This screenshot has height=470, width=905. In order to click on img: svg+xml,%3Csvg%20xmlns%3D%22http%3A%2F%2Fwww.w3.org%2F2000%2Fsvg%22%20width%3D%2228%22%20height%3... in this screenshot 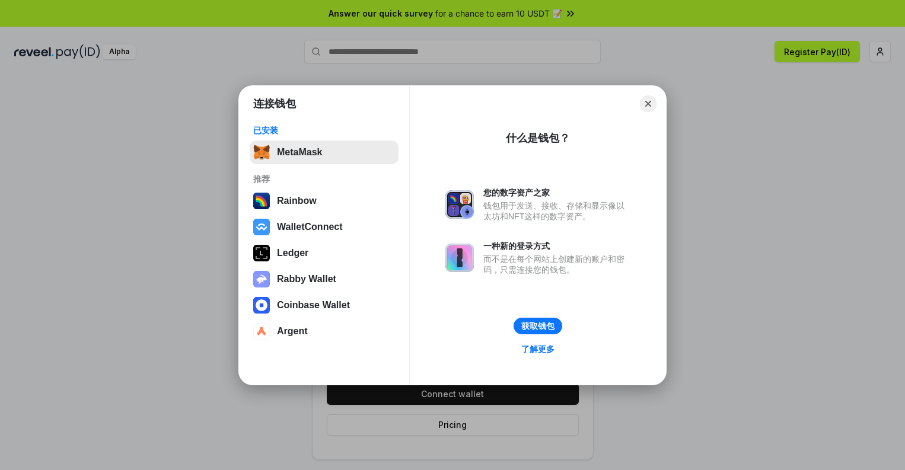, I will do `click(262, 253)`.